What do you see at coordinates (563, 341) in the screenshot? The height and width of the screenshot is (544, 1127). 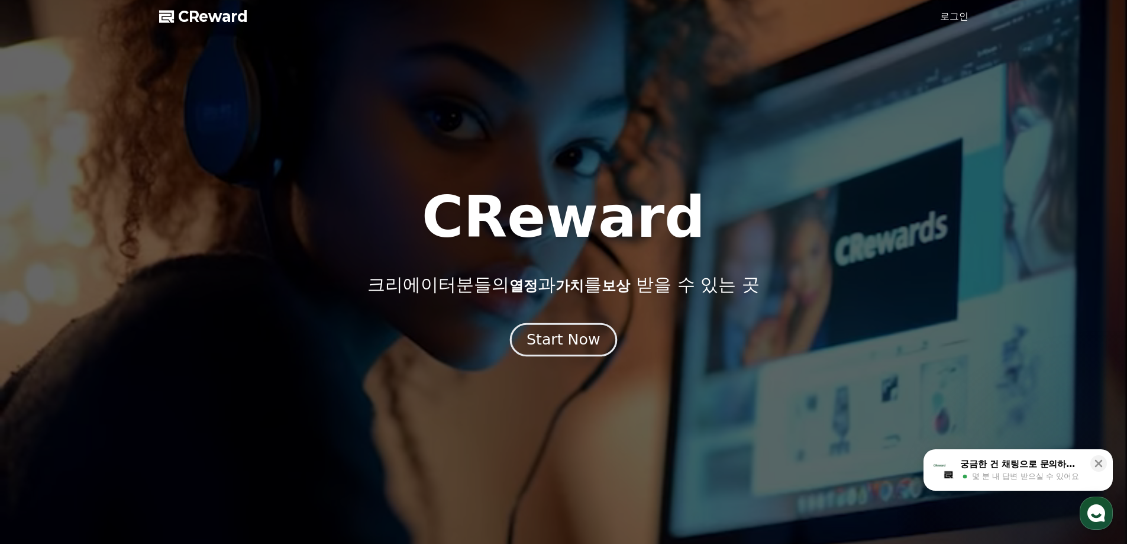 I see `a: Start Now` at bounding box center [563, 341].